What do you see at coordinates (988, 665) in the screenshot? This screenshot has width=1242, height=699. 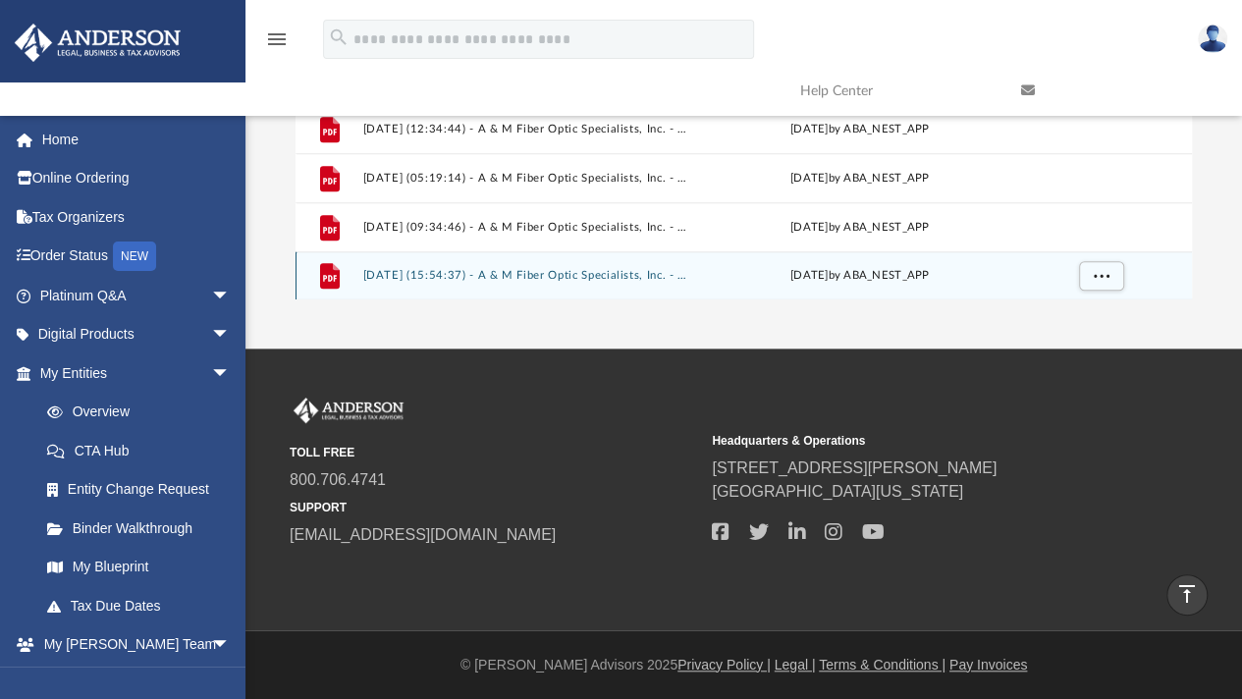 I see `a: Pay Invoices` at bounding box center [988, 665].